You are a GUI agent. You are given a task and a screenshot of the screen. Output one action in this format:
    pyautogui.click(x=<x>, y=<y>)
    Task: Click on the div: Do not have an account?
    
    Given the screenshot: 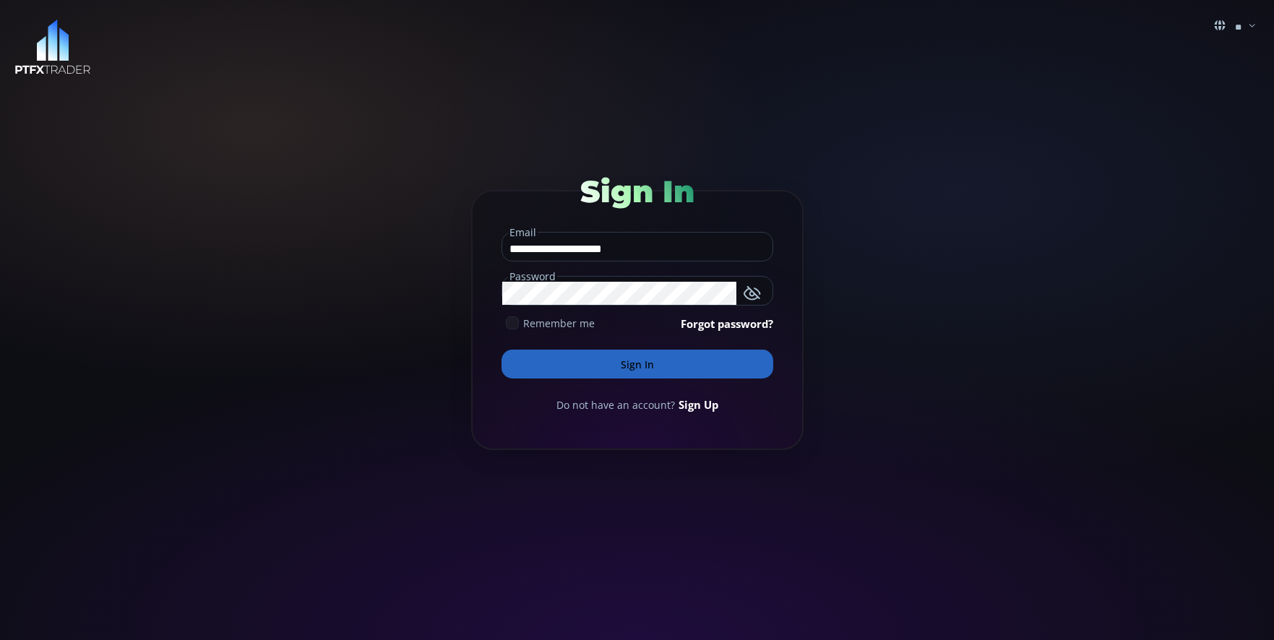 What is the action you would take?
    pyautogui.click(x=638, y=405)
    